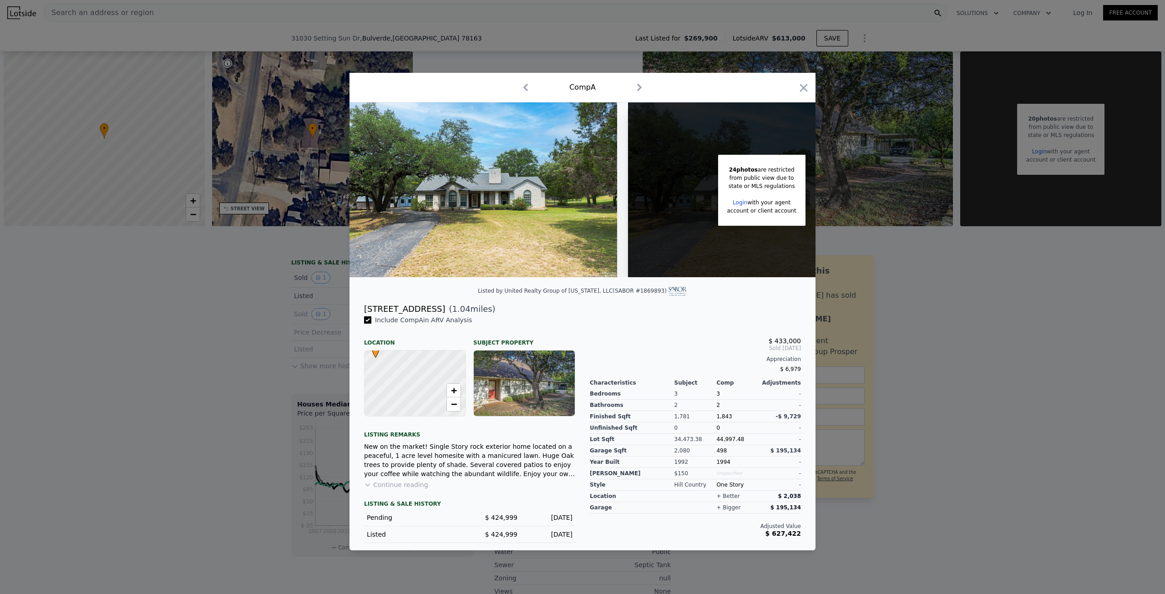  Describe the element at coordinates (769, 203) in the screenshot. I see `span: with your agent` at that location.